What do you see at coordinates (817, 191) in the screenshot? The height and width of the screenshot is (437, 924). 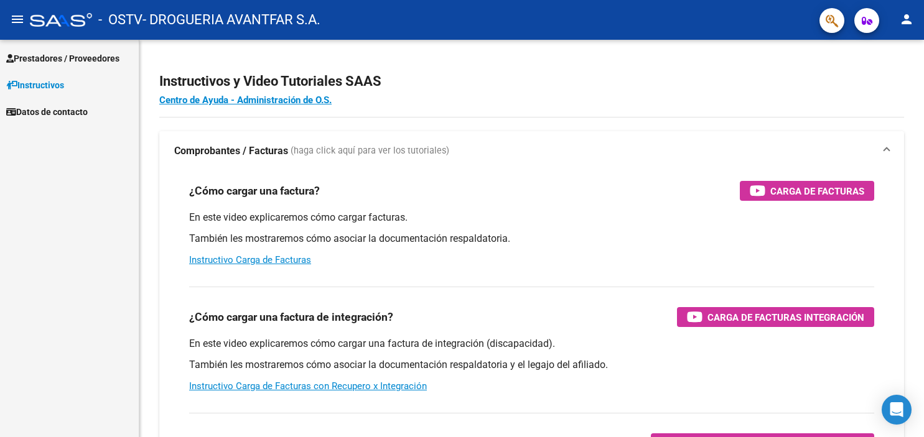 I see `span: Carga de Facturas` at bounding box center [817, 191].